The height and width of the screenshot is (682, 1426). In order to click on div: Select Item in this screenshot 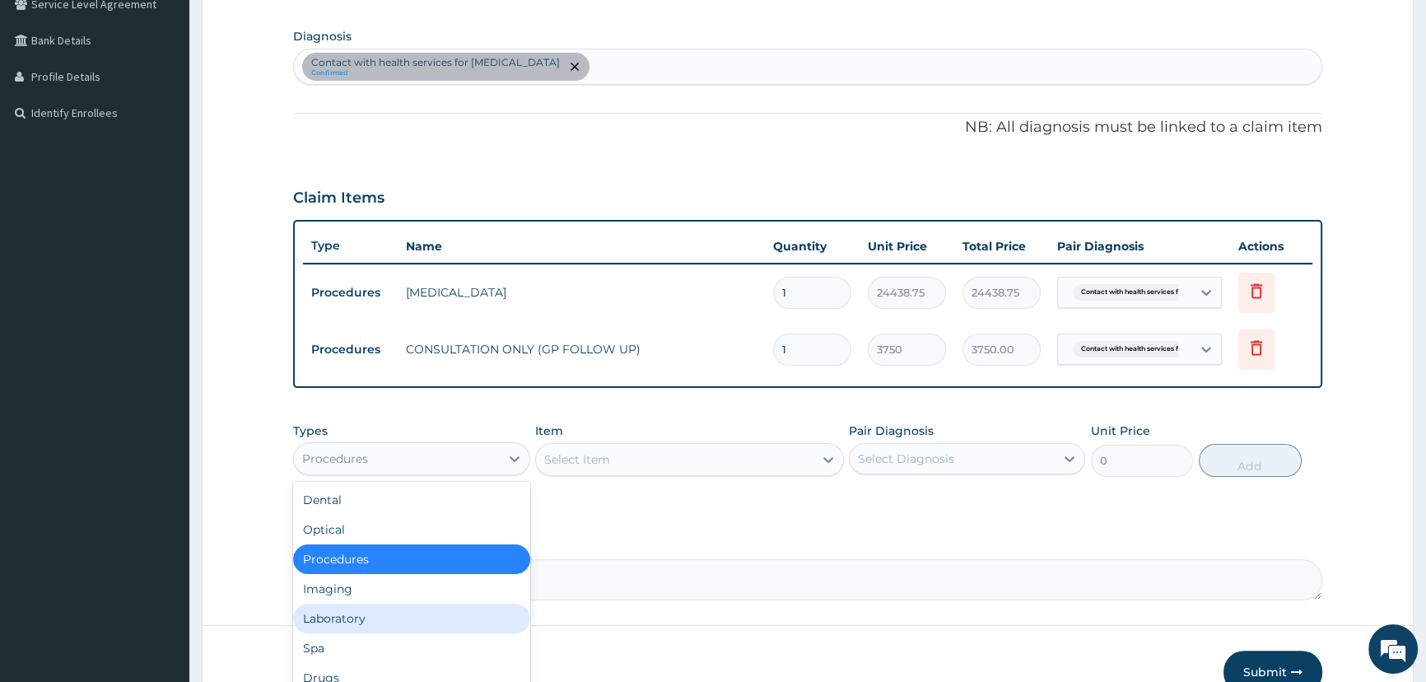, I will do `click(577, 459)`.